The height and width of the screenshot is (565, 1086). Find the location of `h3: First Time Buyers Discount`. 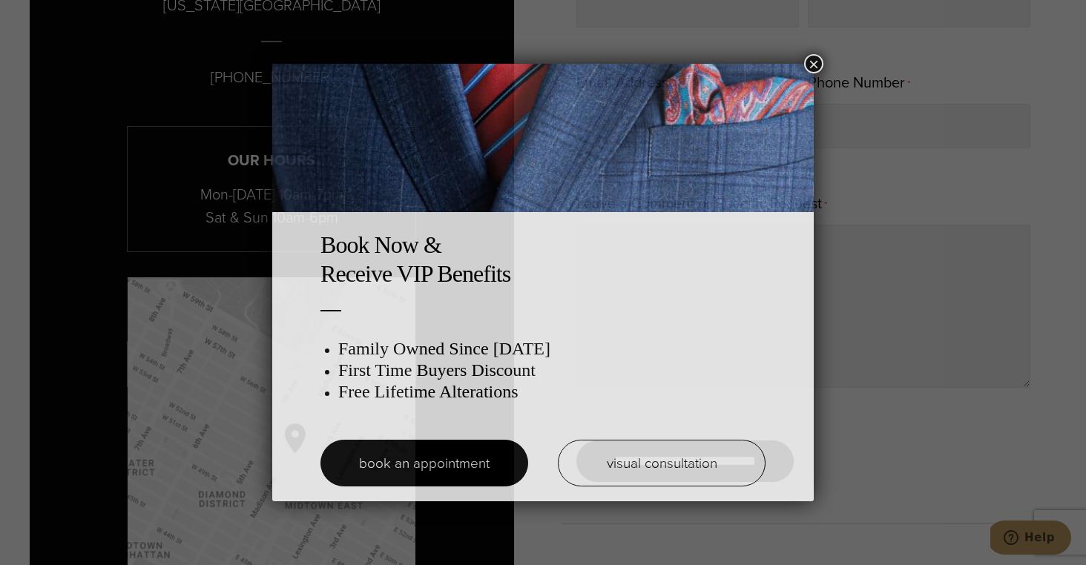

h3: First Time Buyers Discount is located at coordinates (552, 370).